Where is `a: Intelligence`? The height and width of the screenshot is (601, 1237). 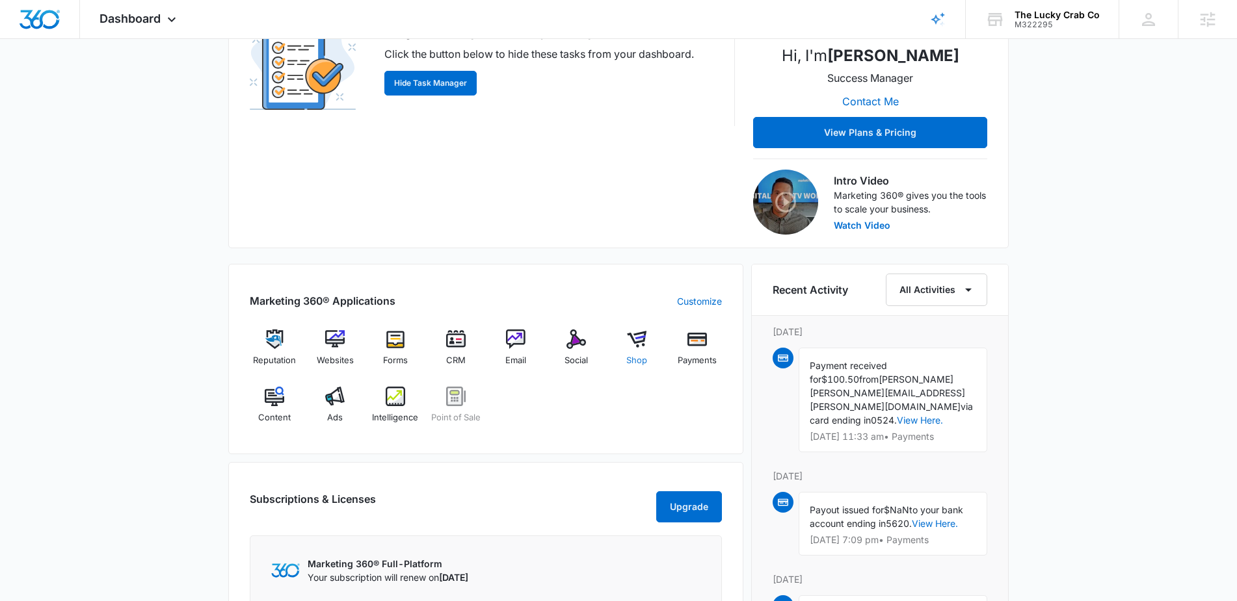 a: Intelligence is located at coordinates (395, 410).